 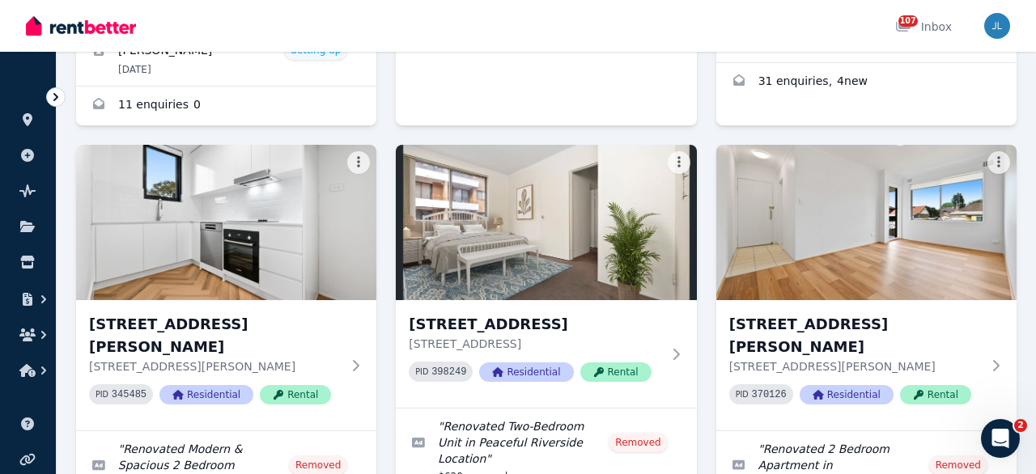 I want to click on span: 107, so click(x=908, y=21).